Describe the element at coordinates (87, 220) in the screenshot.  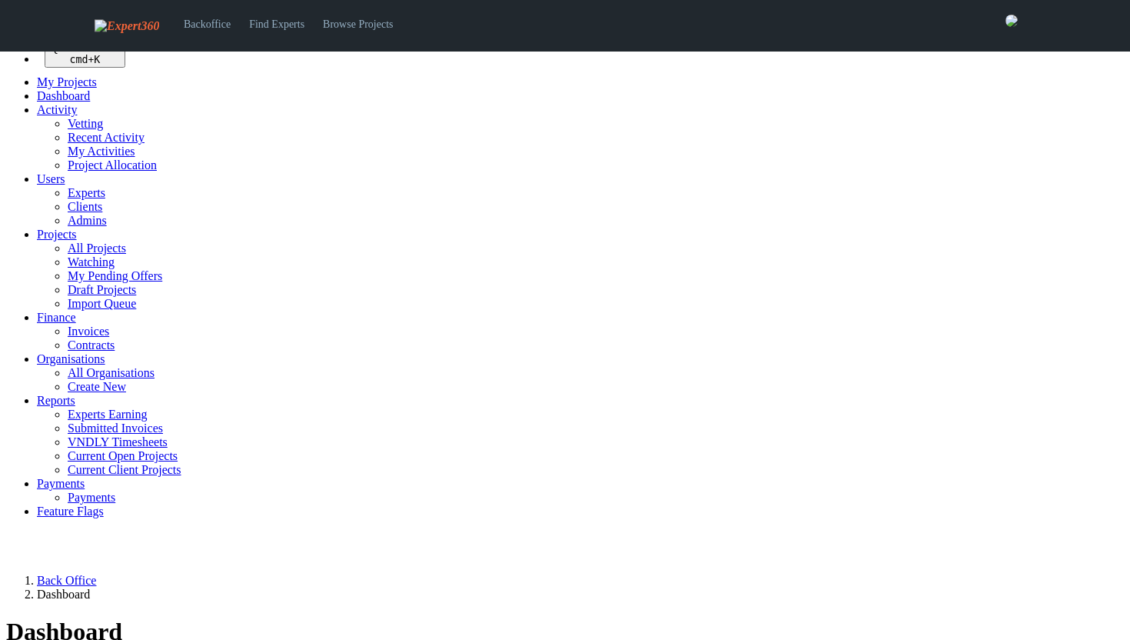
I see `a: Admins` at that location.